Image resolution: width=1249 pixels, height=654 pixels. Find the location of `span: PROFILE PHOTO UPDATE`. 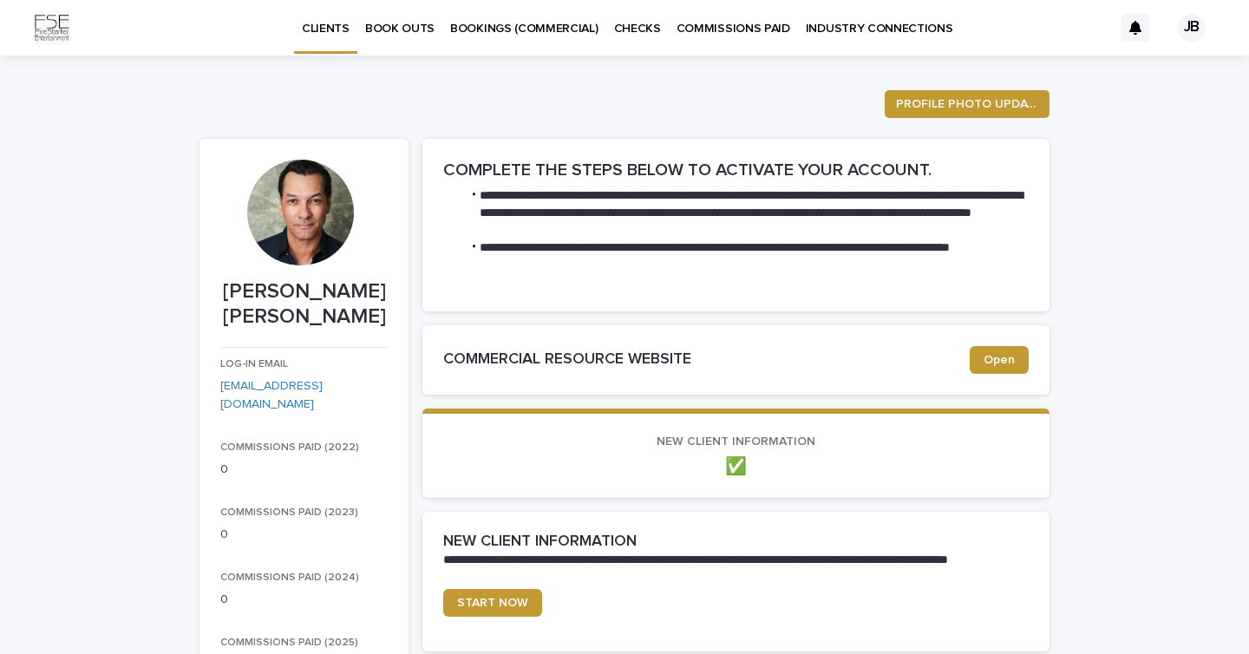

span: PROFILE PHOTO UPDATE is located at coordinates (967, 104).